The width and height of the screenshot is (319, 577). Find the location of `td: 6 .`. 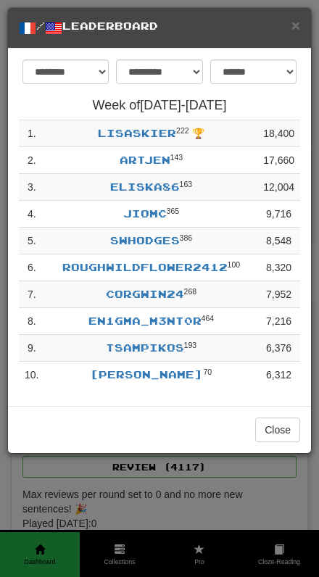

td: 6 . is located at coordinates (31, 268).